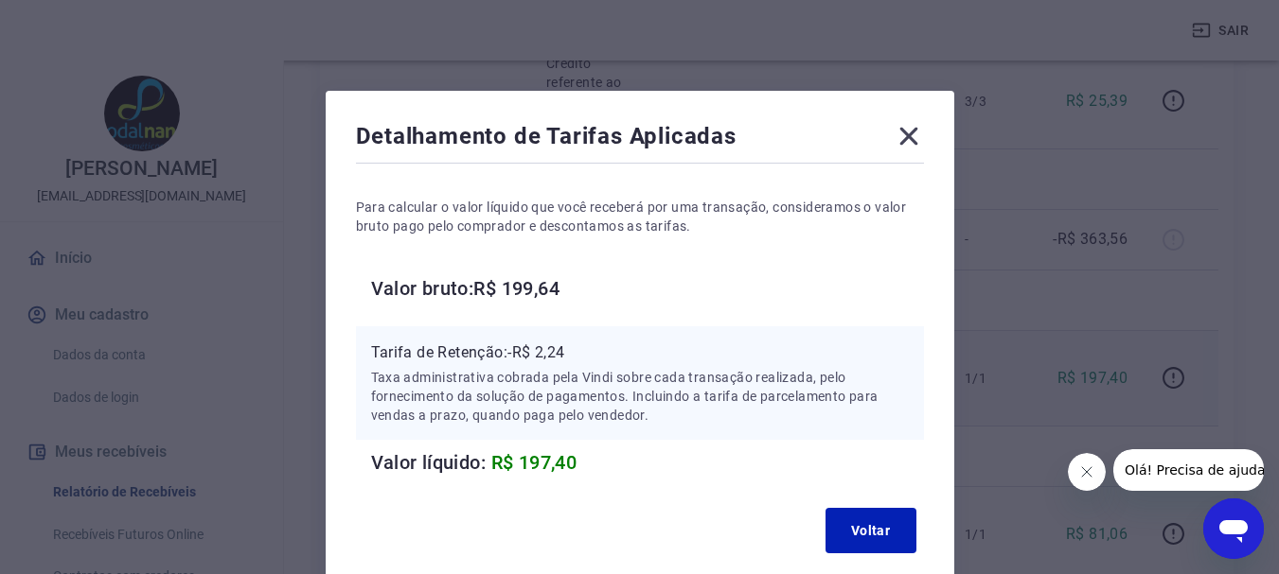 This screenshot has width=1279, height=574. Describe the element at coordinates (85, 21) in the screenshot. I see `span: Olá! Precisa de ajuda?` at that location.